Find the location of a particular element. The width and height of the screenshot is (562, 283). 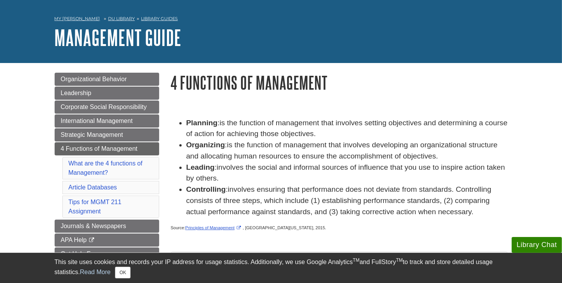

span: Corporate Social Responsibility is located at coordinates (104, 107).